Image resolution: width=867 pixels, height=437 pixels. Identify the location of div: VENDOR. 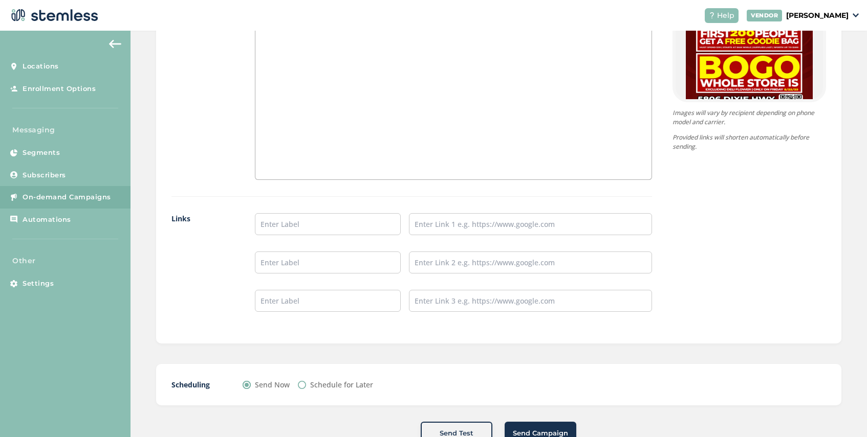
(764, 15).